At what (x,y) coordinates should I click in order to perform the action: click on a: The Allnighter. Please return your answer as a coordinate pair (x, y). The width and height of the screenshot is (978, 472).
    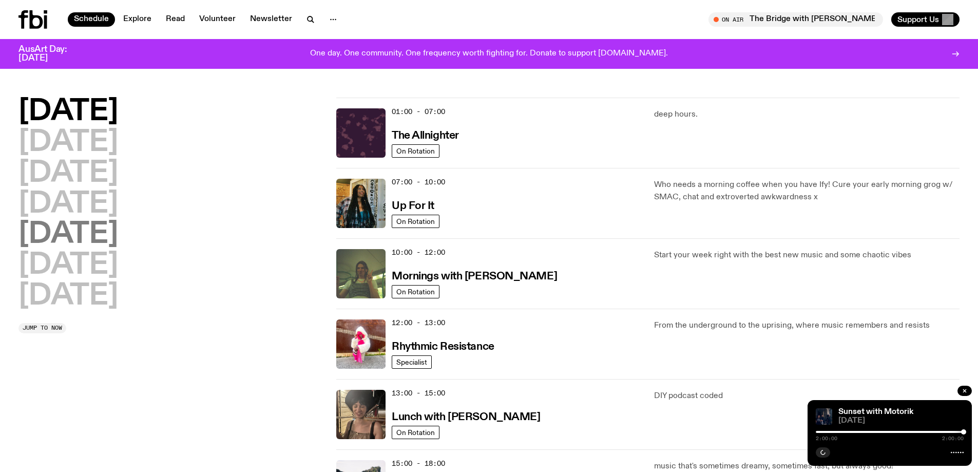
    Looking at the image, I should click on (425, 134).